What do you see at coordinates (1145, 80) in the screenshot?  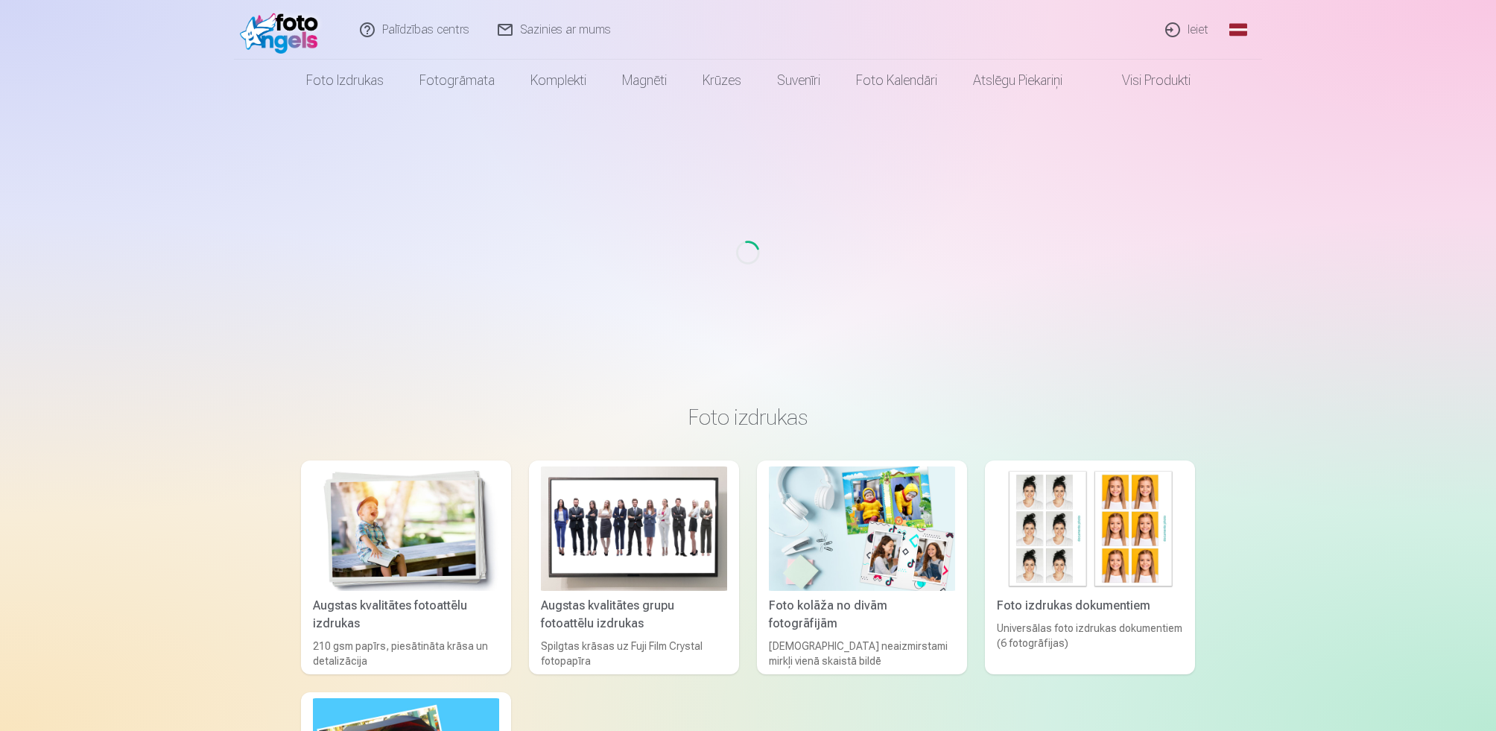 I see `a: Visi produkti` at bounding box center [1145, 80].